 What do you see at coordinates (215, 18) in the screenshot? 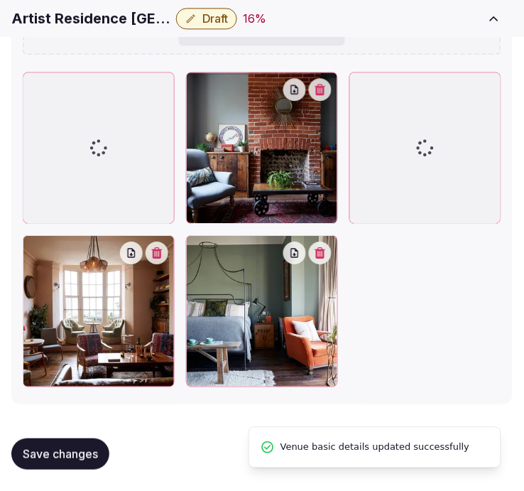
I see `span: Draft` at bounding box center [215, 18].